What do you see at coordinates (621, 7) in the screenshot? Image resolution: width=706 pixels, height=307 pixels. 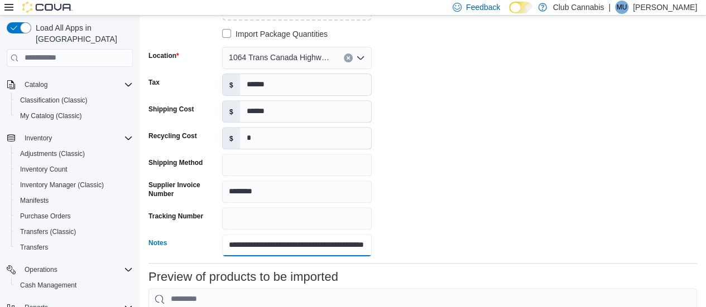 I see `div: Mavis Upson` at bounding box center [621, 7].